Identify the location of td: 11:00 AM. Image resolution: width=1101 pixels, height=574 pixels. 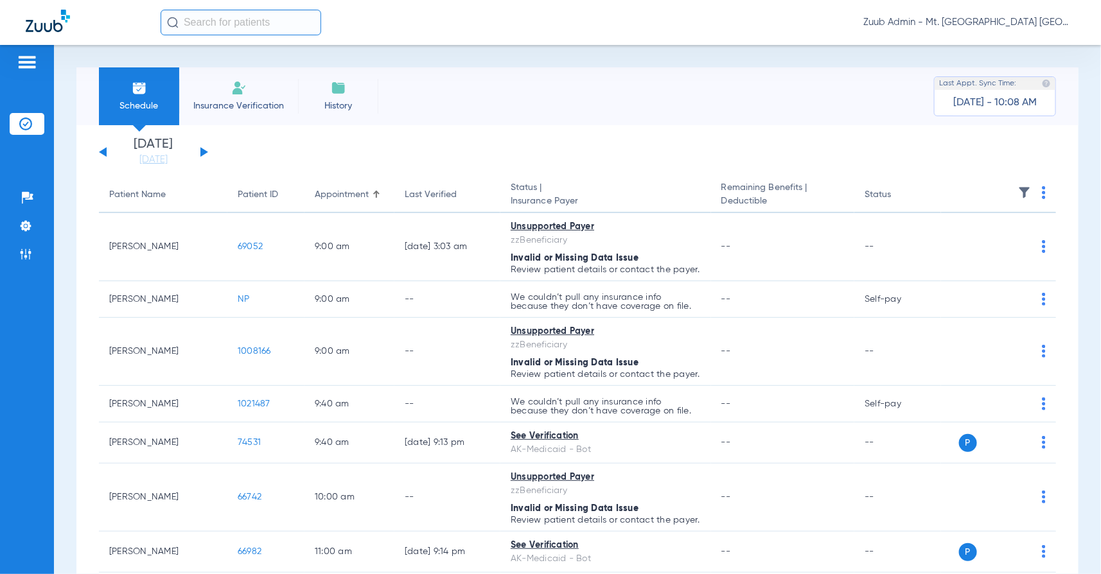
(349, 553).